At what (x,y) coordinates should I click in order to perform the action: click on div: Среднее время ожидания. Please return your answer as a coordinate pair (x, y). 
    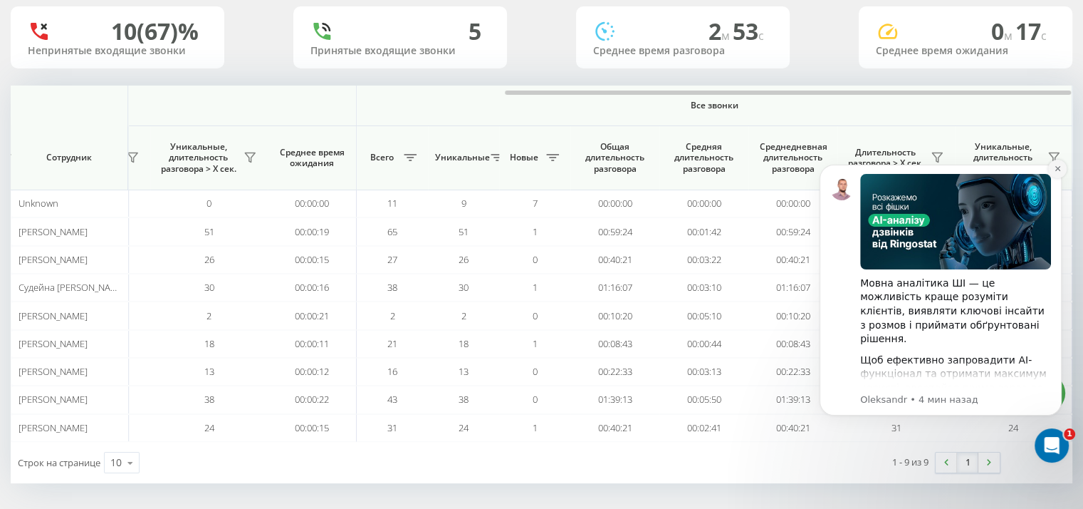
    Looking at the image, I should click on (966, 51).